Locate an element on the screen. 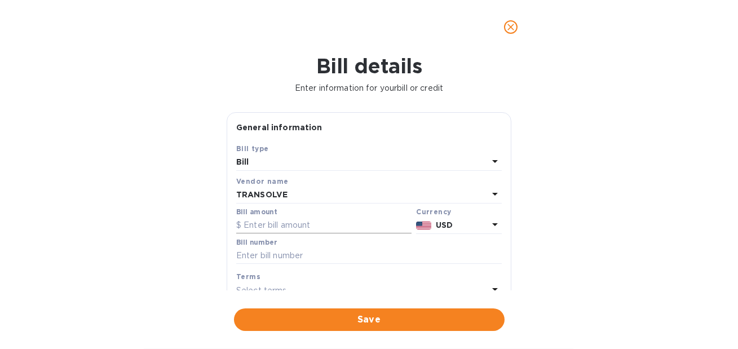  b: Bill type is located at coordinates (253, 148).